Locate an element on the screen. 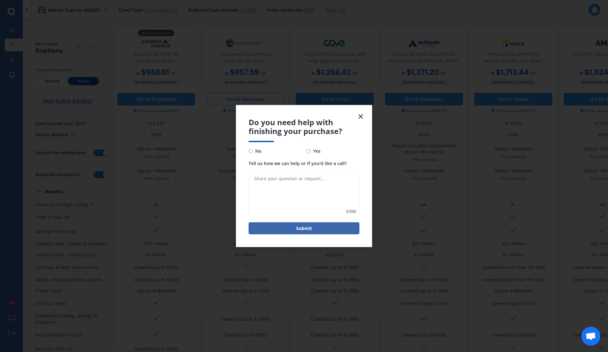 Image resolution: width=608 pixels, height=352 pixels. span: Do you need help with finishing your purchase? is located at coordinates (304, 127).